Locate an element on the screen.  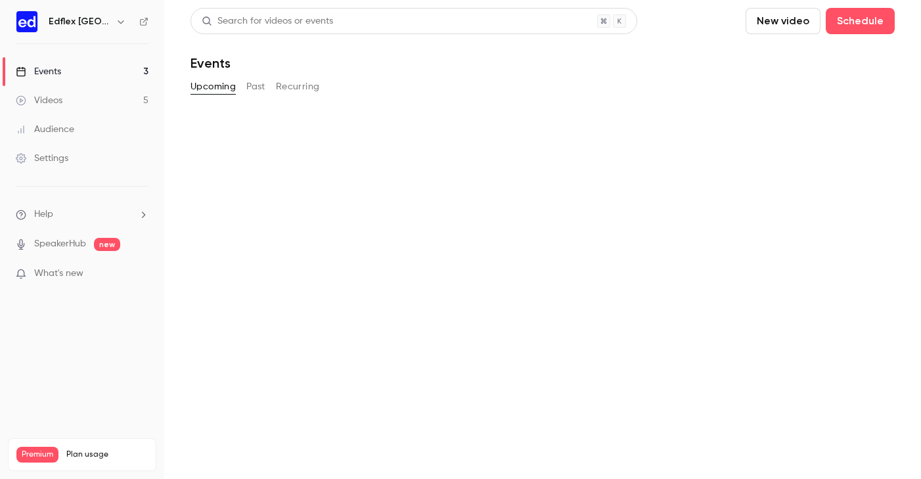
span: Premium is located at coordinates (37, 455).